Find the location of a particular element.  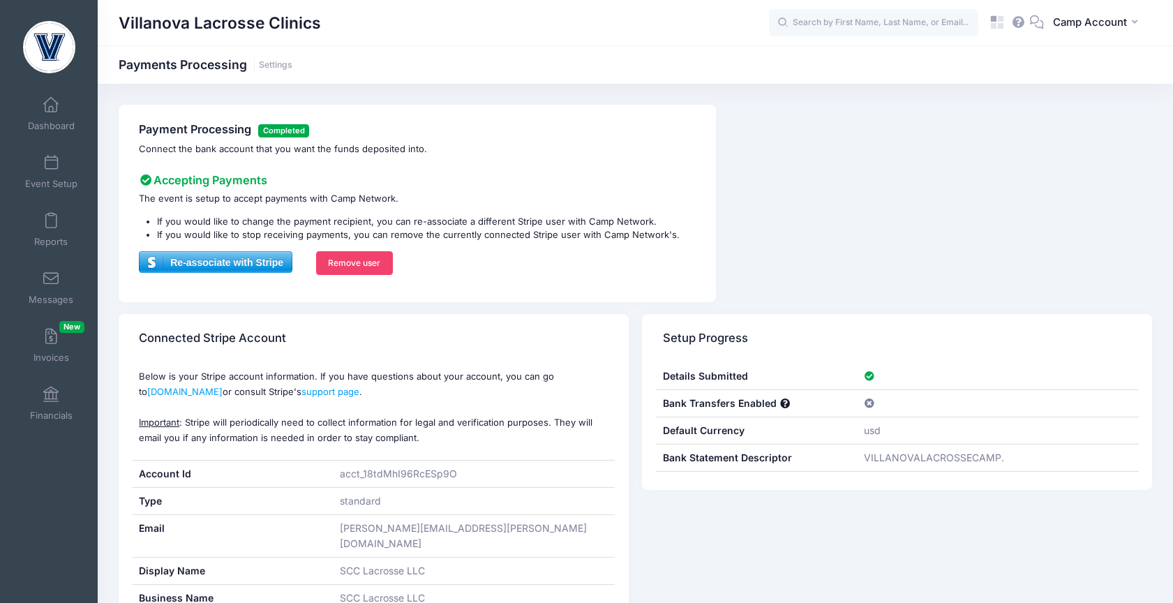

div: standard is located at coordinates (474, 501).